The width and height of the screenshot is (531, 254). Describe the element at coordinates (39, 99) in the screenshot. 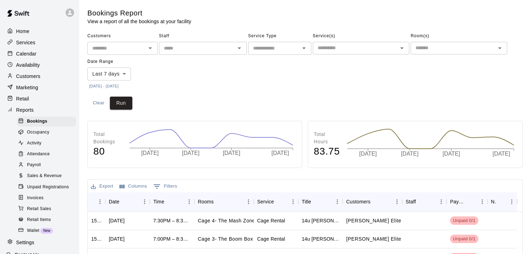

I see `a: Retail` at that location.